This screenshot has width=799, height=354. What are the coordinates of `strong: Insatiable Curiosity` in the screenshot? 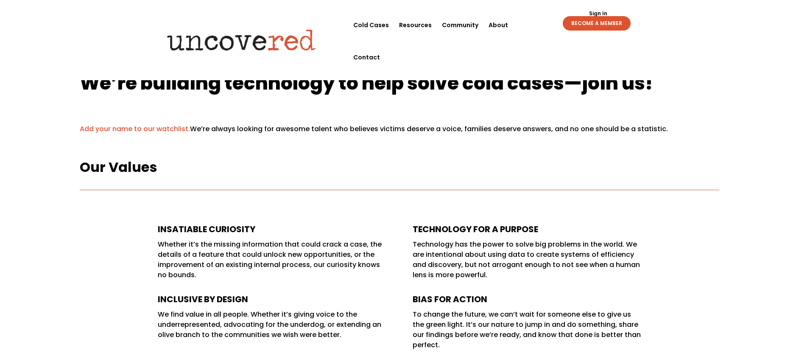 It's located at (207, 229).